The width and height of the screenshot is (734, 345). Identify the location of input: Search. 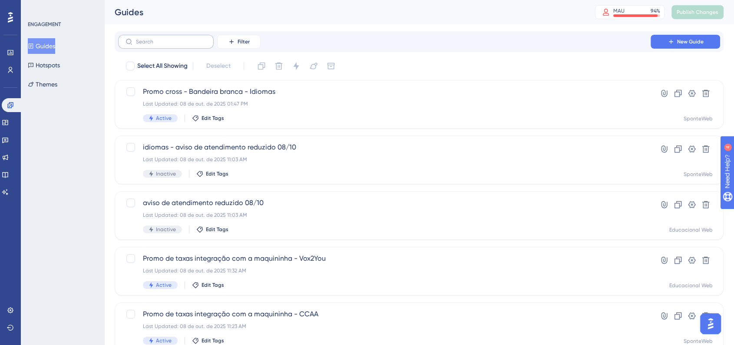
(171, 42).